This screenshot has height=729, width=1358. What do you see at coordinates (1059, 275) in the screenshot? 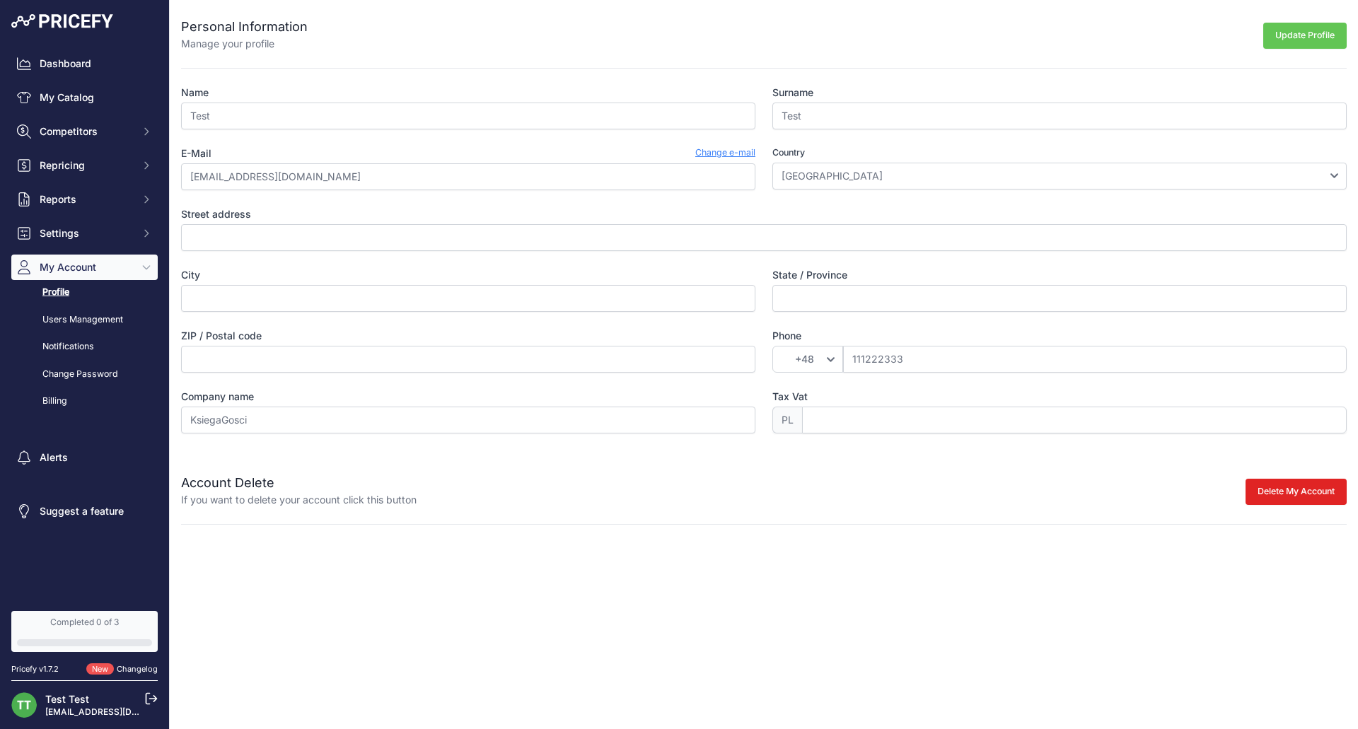
I see `label: State / Province` at bounding box center [1059, 275].